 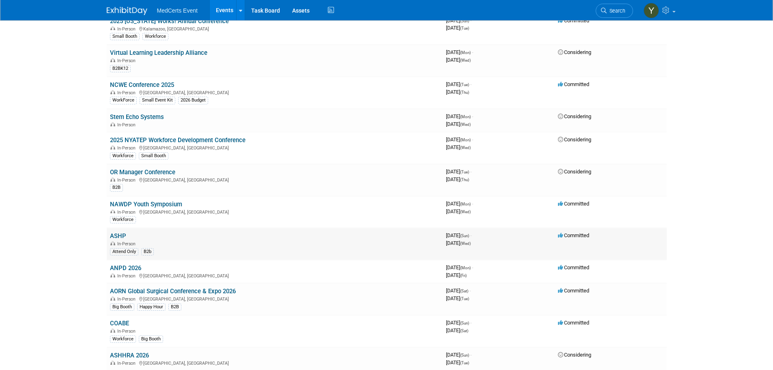 I want to click on div: Small Event Kit, so click(x=158, y=100).